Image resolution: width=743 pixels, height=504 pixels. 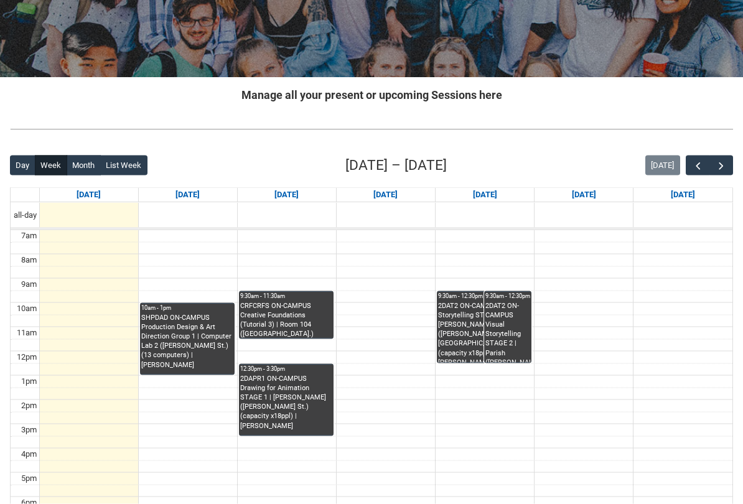 What do you see at coordinates (29, 284) in the screenshot?
I see `div: 9am` at bounding box center [29, 284].